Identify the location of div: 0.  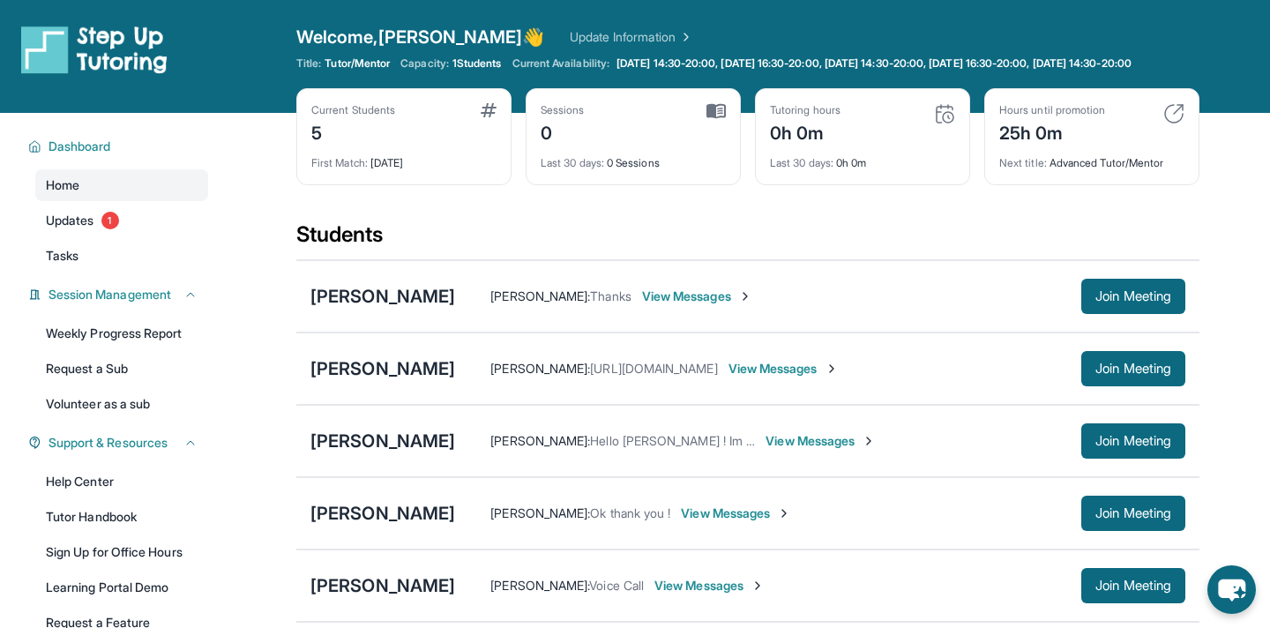
(563, 131).